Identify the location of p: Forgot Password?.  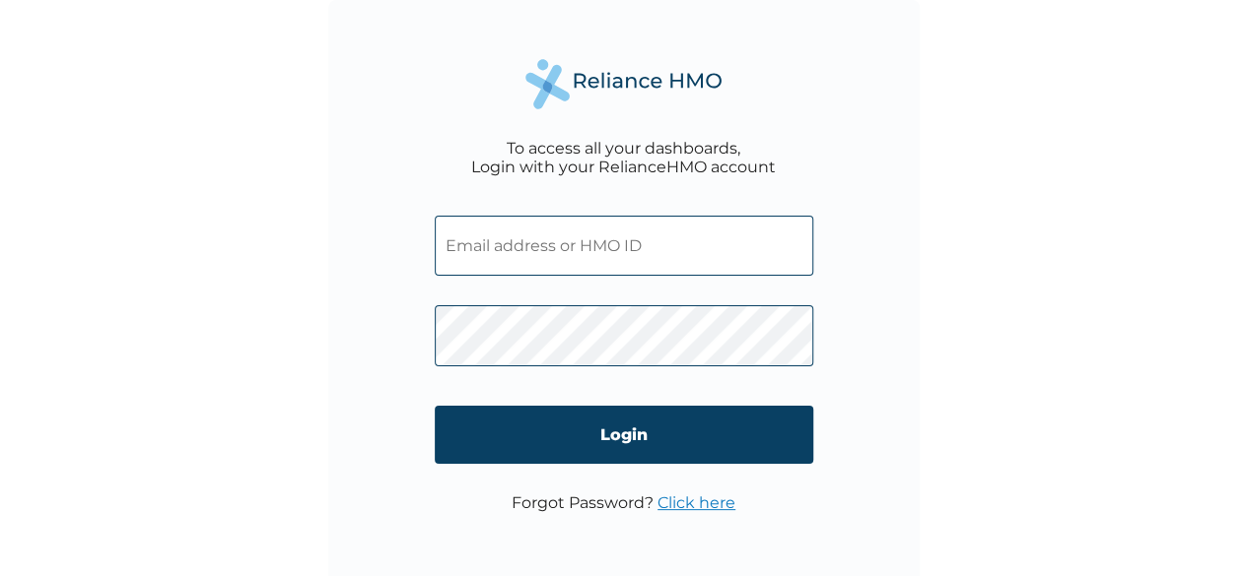
(623, 503).